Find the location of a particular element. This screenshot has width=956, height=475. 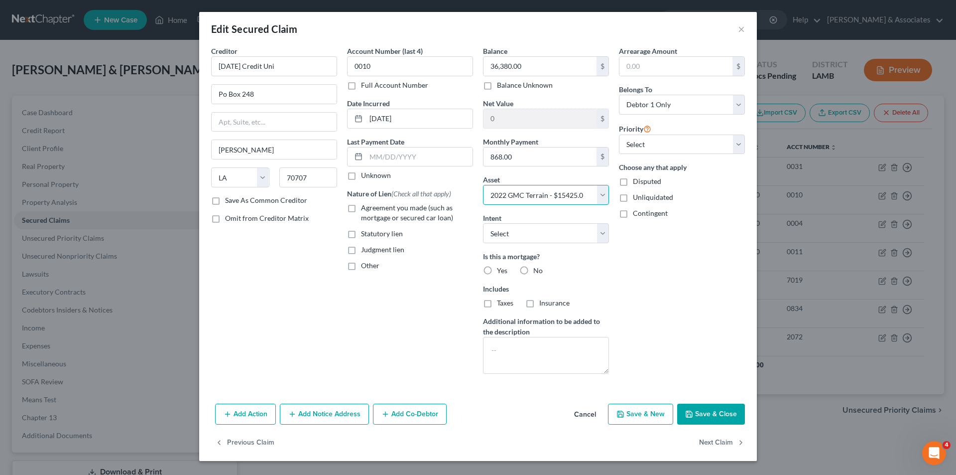

span: Yes is located at coordinates (502, 270).